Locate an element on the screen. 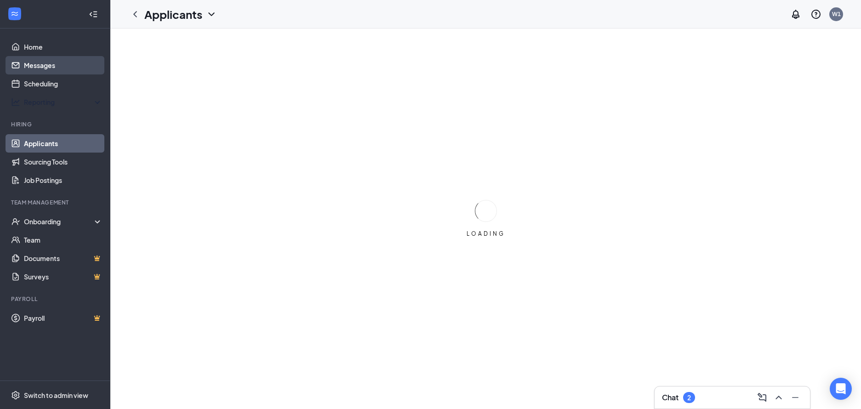 This screenshot has height=409, width=861. a: SurveysCrown is located at coordinates (63, 277).